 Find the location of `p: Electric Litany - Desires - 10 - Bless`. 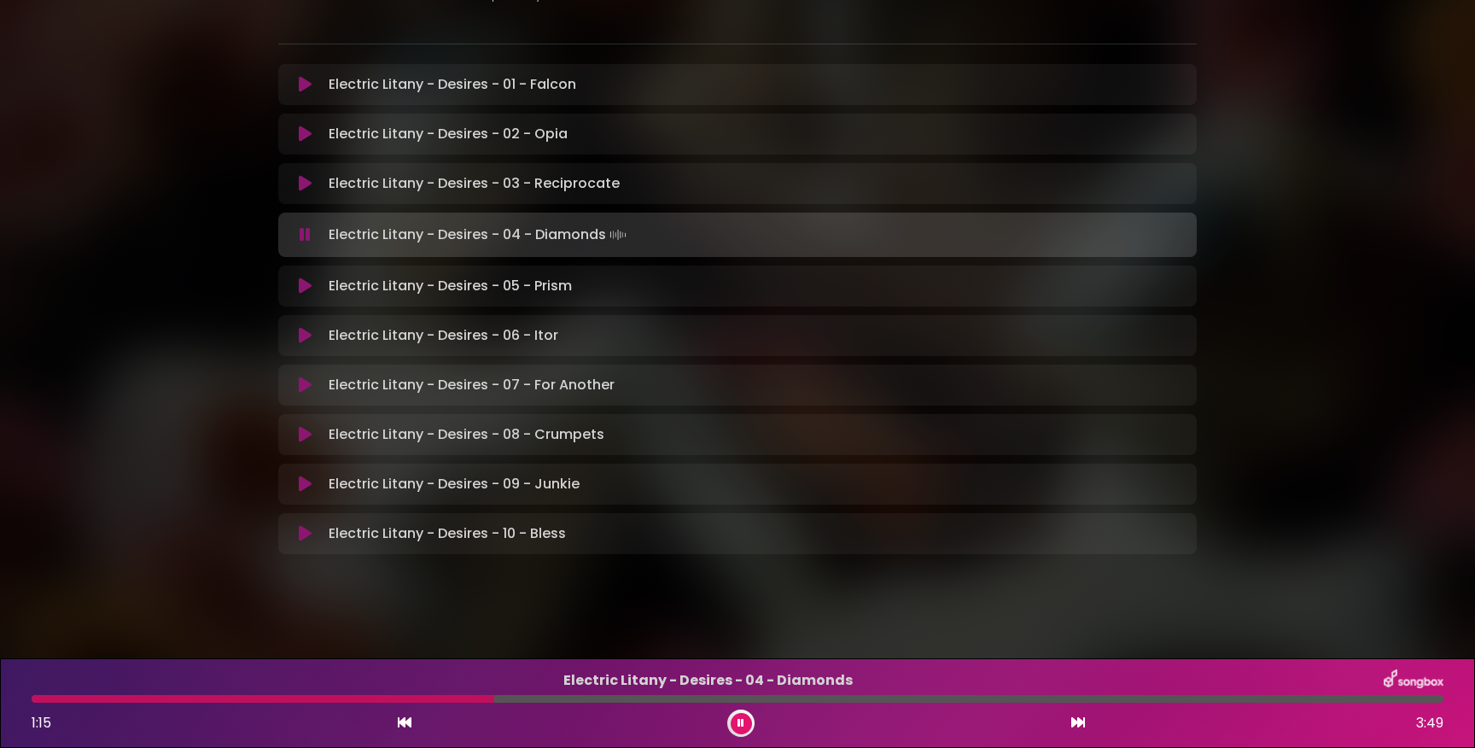

p: Electric Litany - Desires - 10 - Bless is located at coordinates (757, 533).